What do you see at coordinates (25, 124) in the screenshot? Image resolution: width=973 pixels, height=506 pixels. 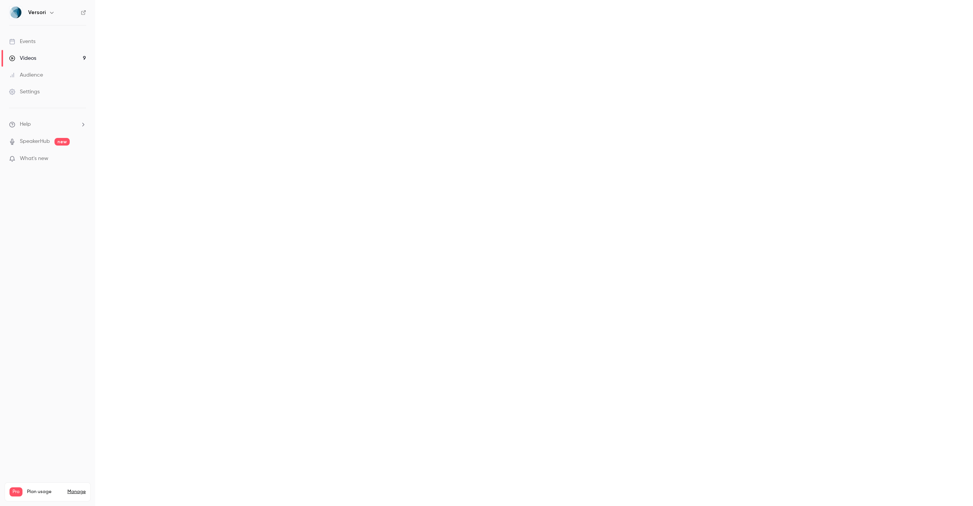 I see `span: Help` at bounding box center [25, 124].